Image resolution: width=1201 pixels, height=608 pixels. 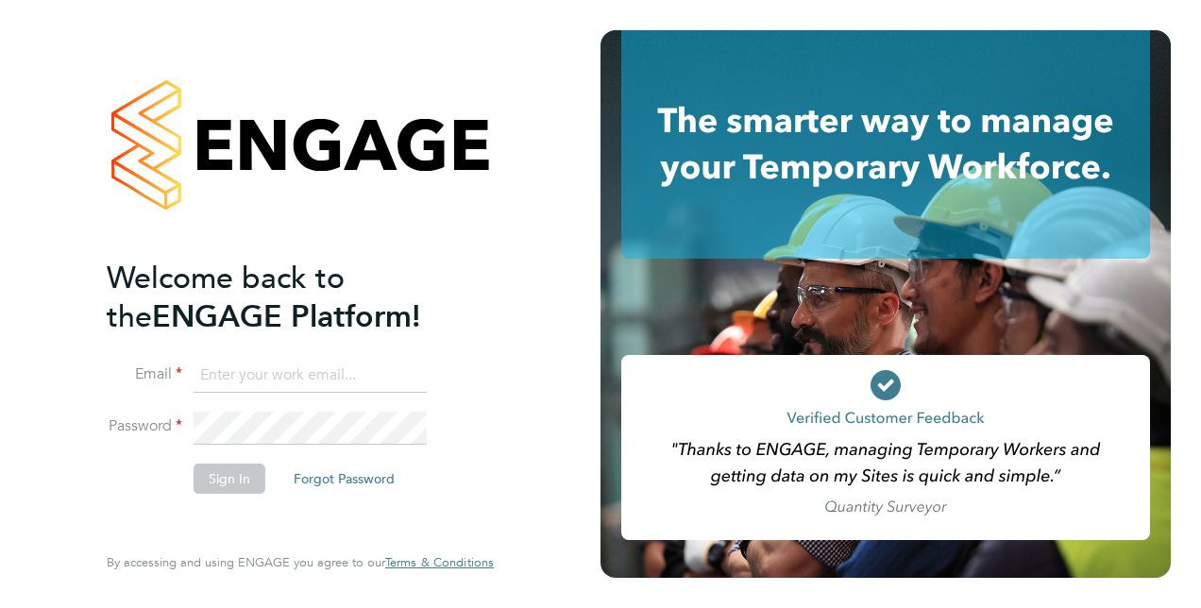 I want to click on span: By accessing and using ENGAGE you agree to our, so click(x=300, y=562).